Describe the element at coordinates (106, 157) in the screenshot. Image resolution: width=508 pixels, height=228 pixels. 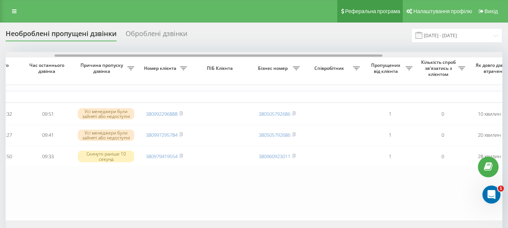
I see `div: Скинуто раніше 10 секунд` at that location.